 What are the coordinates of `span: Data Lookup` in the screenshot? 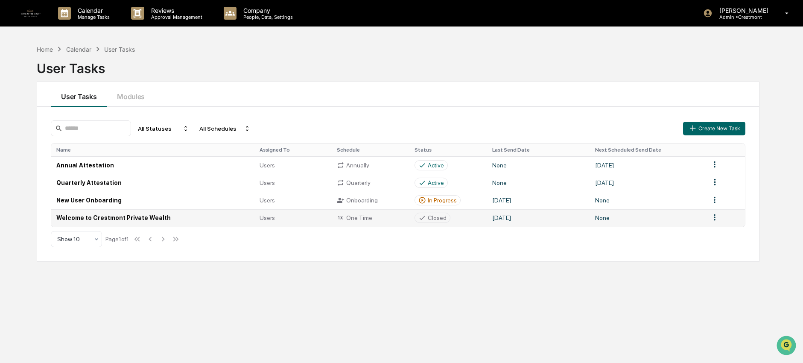 It's located at (35, 128).